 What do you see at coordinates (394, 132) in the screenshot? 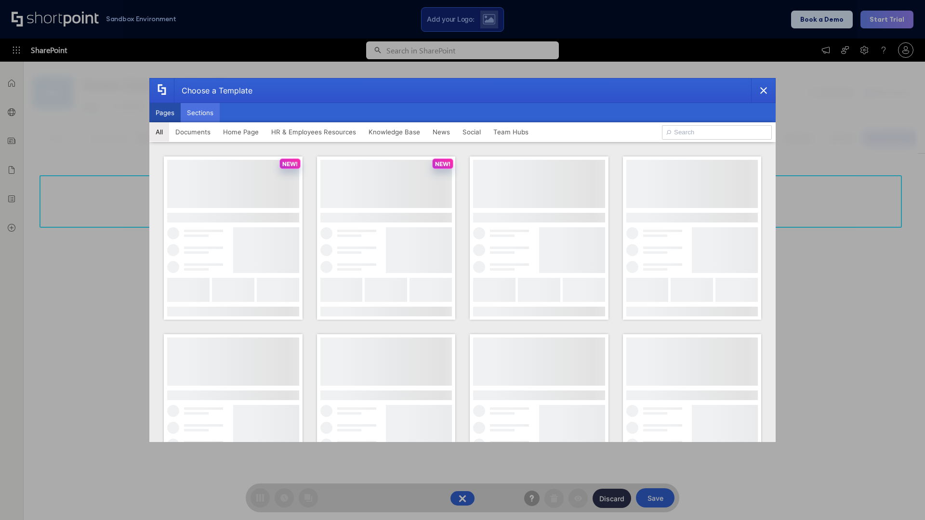
I see `button: Knowledge Base` at bounding box center [394, 132].